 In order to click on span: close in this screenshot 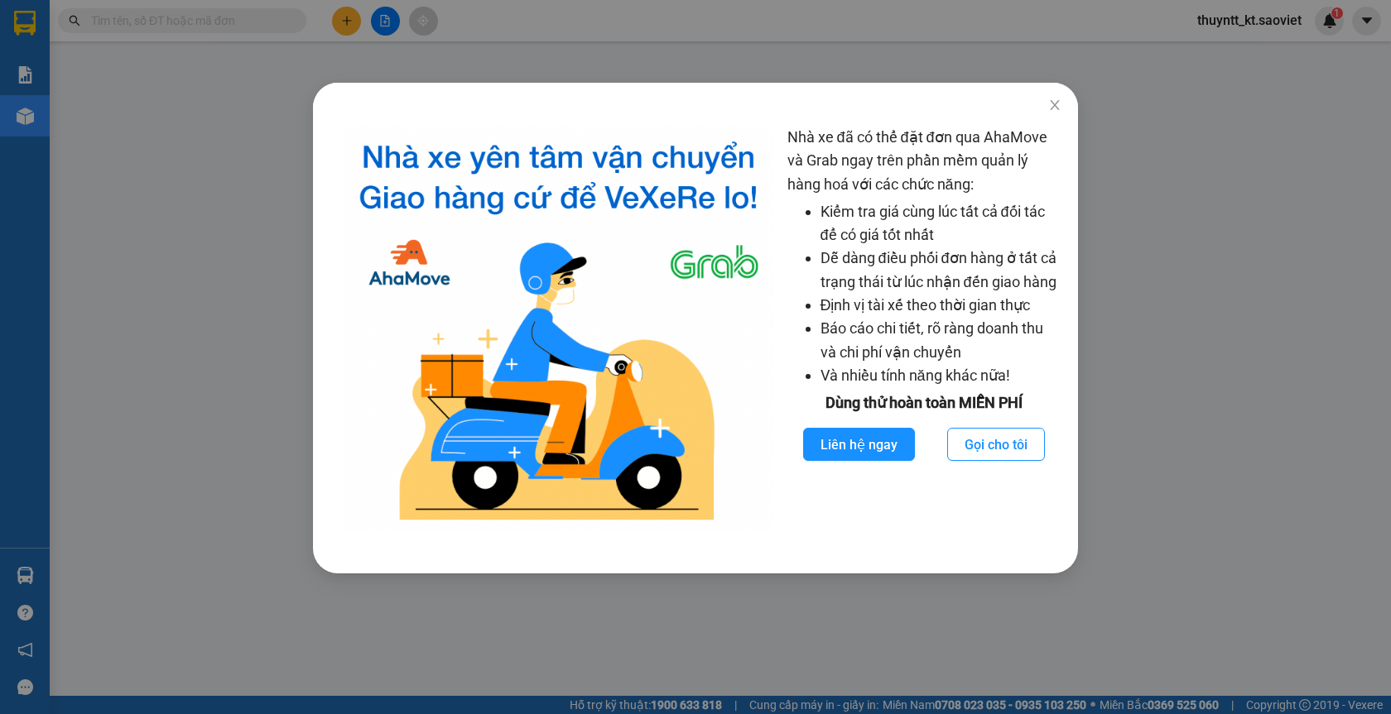, I will do `click(1055, 105)`.